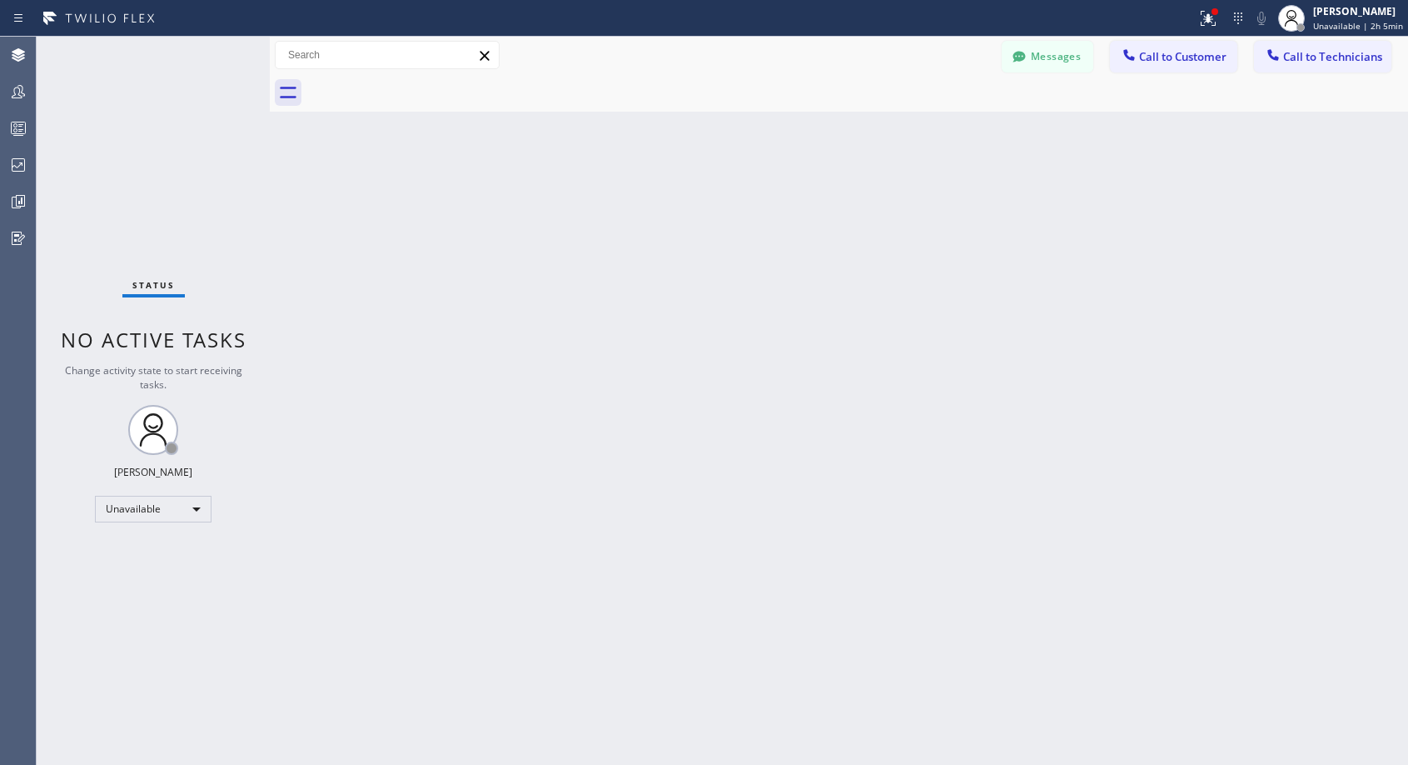  Describe the element at coordinates (1048, 57) in the screenshot. I see `button: Messages` at that location.